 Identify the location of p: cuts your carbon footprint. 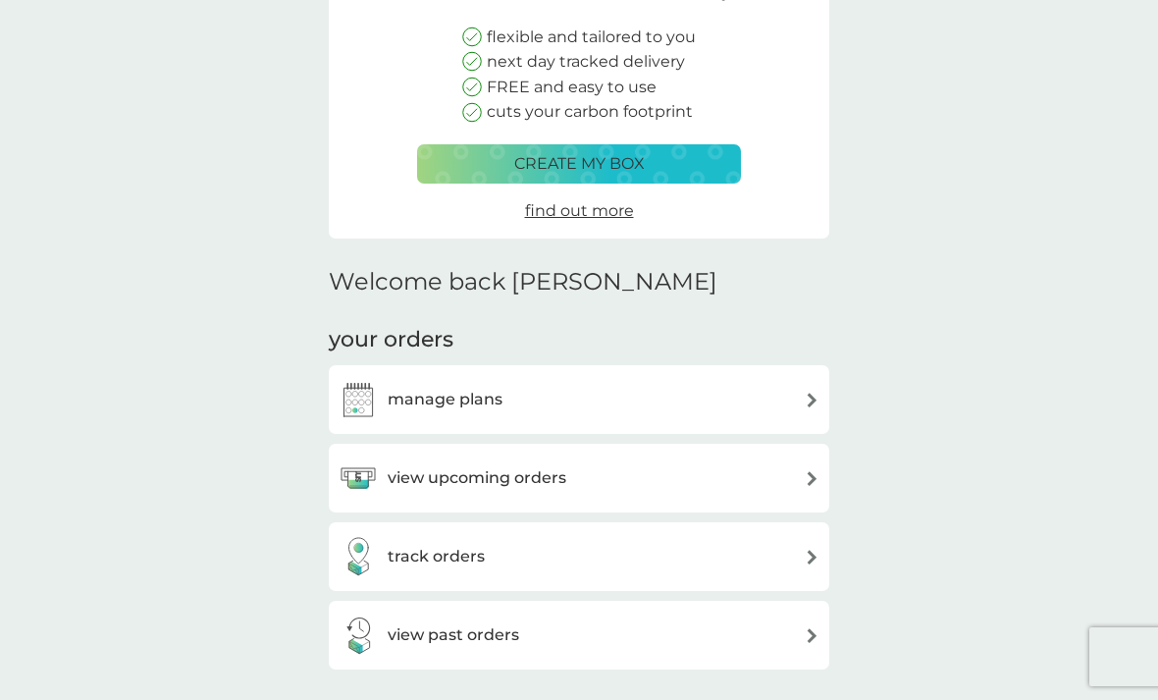
(590, 112).